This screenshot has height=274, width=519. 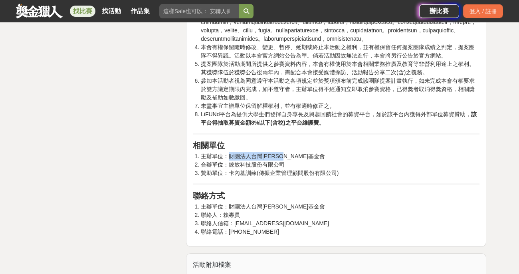 I want to click on li: loremipsumdol、sitametconsect，adipiscing、el、se、doeiusmodtem。incididun、utlab，etdolor，magnaaliq。enim..., so click(x=340, y=26).